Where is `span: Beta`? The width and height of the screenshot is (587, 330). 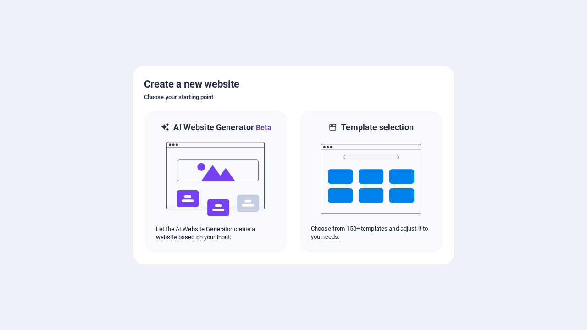
span: Beta is located at coordinates (263, 127).